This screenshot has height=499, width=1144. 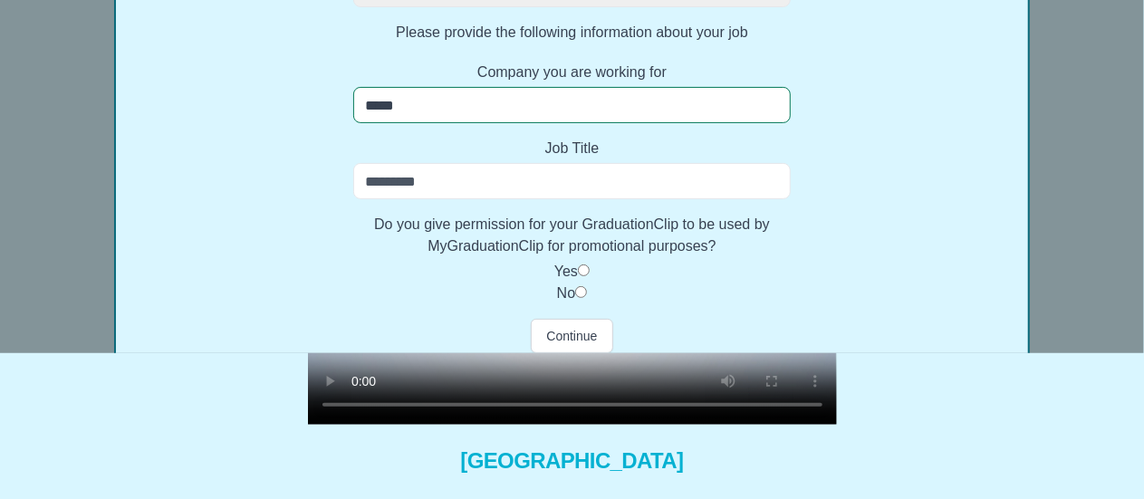 What do you see at coordinates (566, 271) in the screenshot?
I see `label: Yes` at bounding box center [566, 271].